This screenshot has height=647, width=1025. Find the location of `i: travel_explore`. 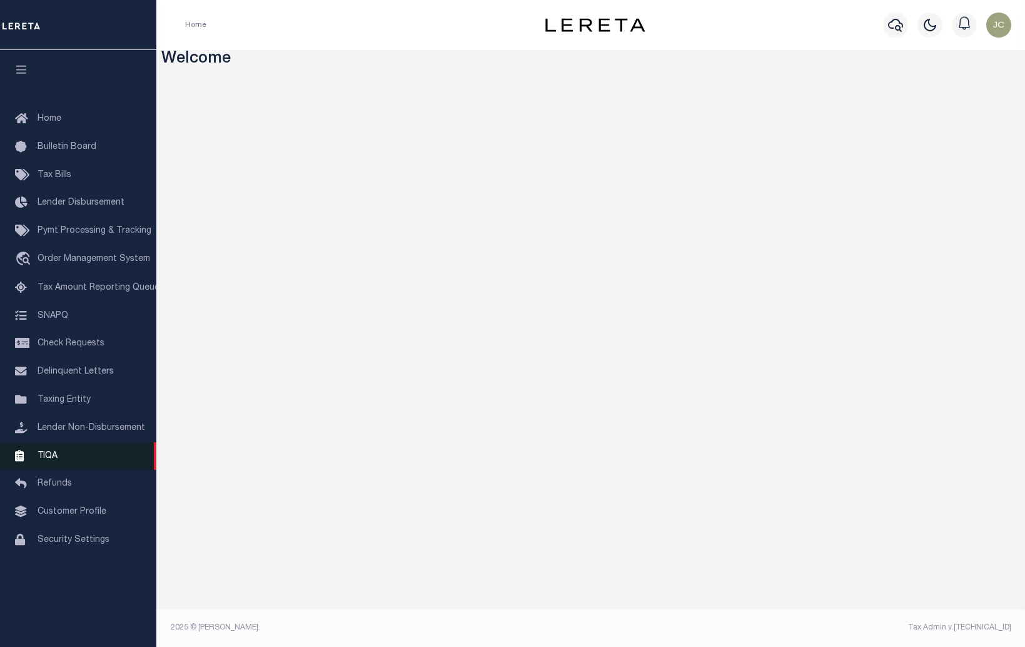

i: travel_explore is located at coordinates (25, 260).